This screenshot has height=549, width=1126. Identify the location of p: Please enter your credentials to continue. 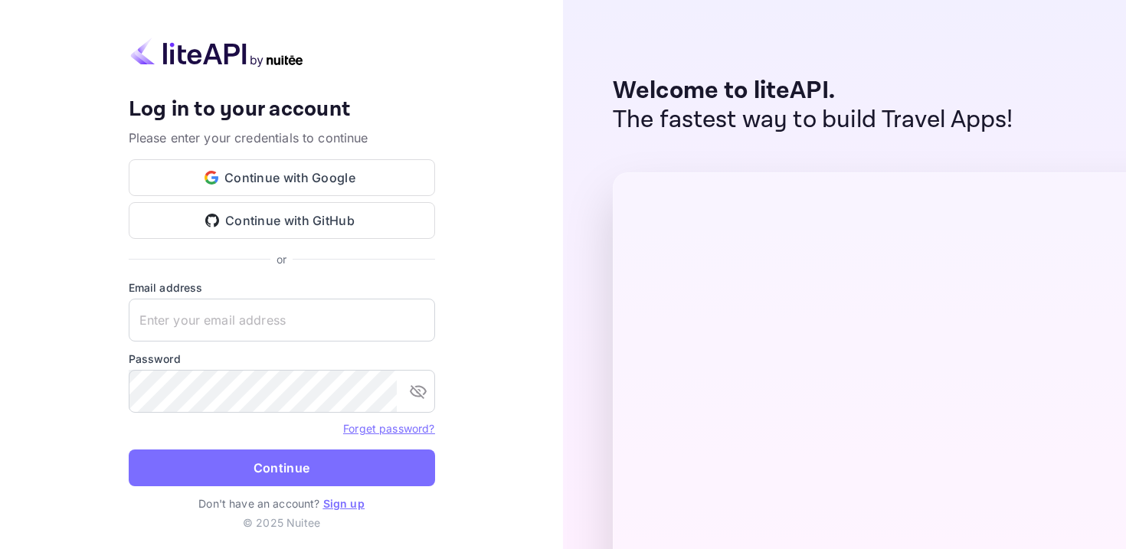
(282, 138).